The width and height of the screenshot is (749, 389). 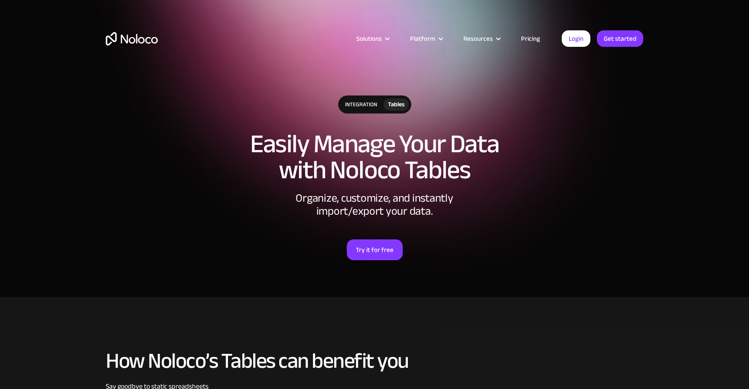 What do you see at coordinates (374, 250) in the screenshot?
I see `div: Try it for free` at bounding box center [374, 250].